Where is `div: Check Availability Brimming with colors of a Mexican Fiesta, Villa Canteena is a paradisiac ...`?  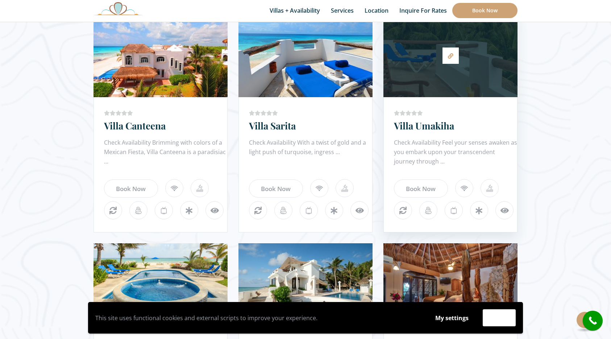
div: Check Availability Brimming with colors of a Mexican Fiesta, Villa Canteena is a paradisiac ... is located at coordinates (166, 152).